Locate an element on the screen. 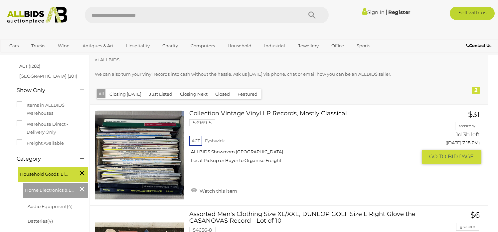 This screenshot has height=232, width=498. a: Cars is located at coordinates (14, 46).